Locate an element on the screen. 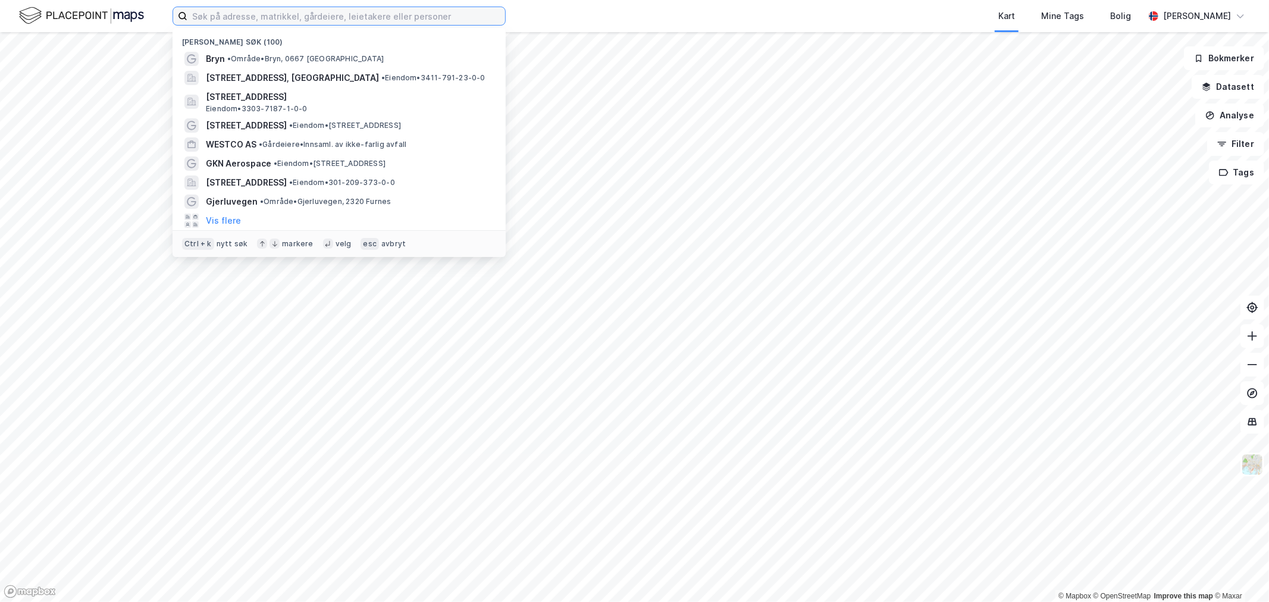  div: Kart is located at coordinates (1007, 16).